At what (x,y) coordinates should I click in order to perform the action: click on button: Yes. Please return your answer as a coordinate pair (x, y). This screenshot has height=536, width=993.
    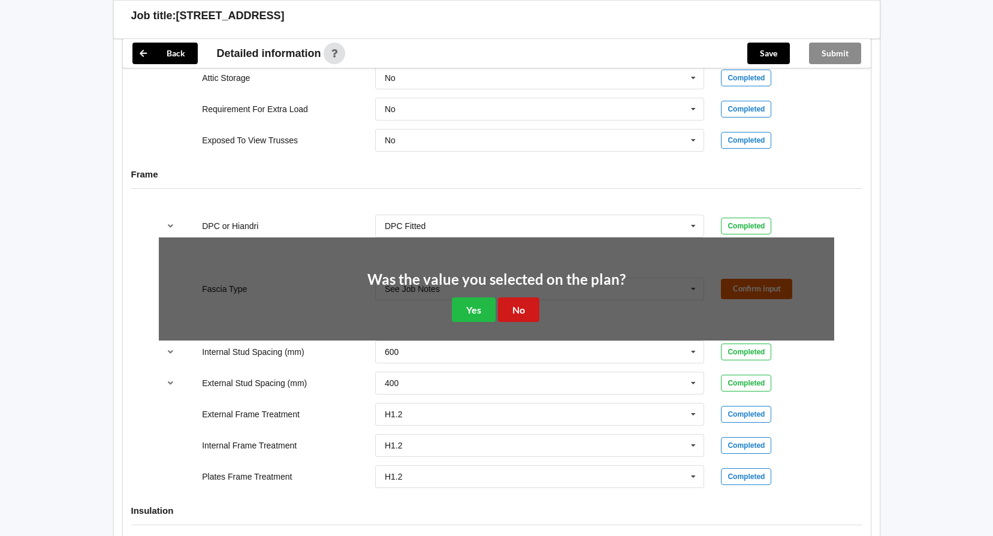
    Looking at the image, I should click on (474, 309).